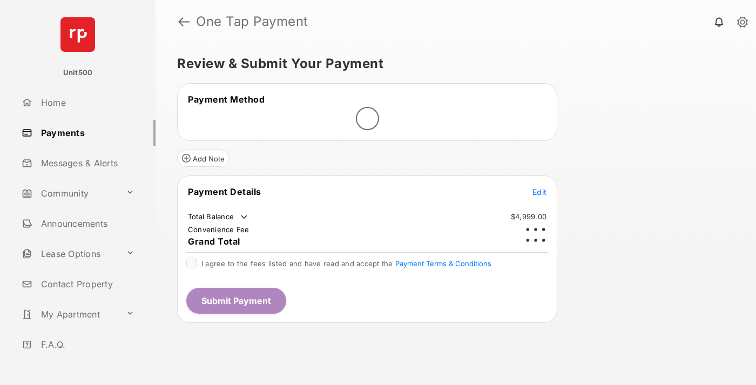 The image size is (756, 385). Describe the element at coordinates (236, 301) in the screenshot. I see `button: Submit Payment` at that location.